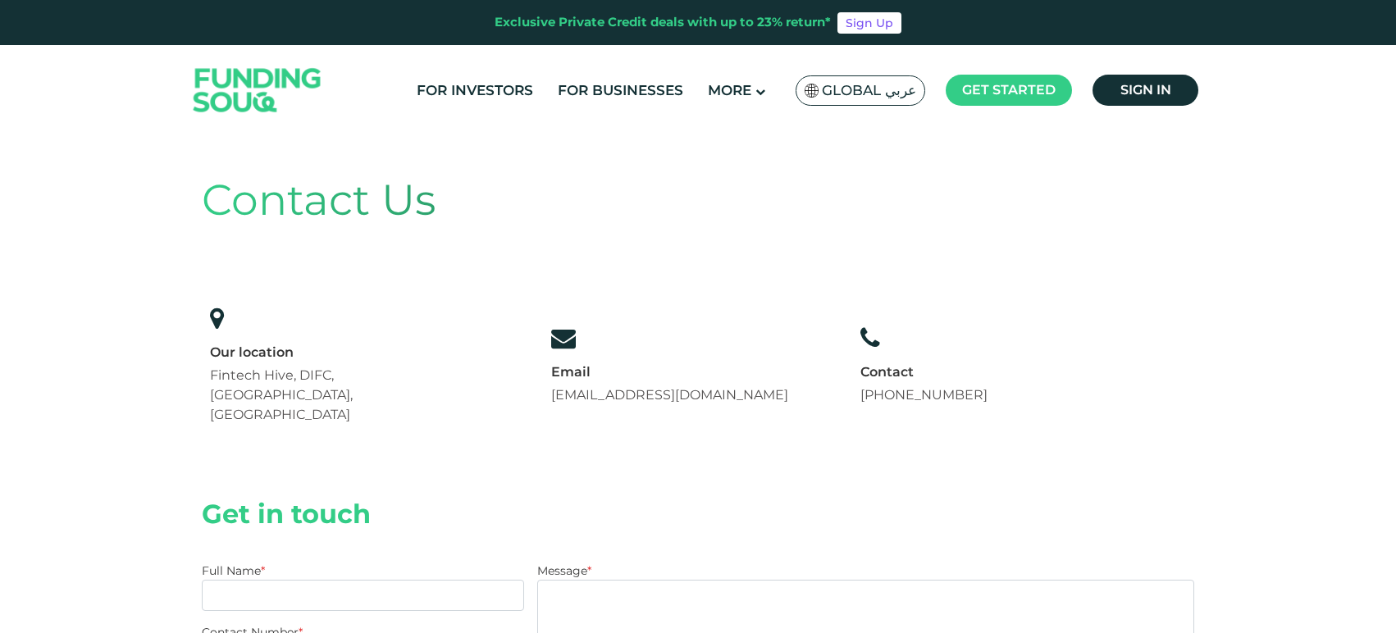 Image resolution: width=1396 pixels, height=633 pixels. What do you see at coordinates (1145, 90) in the screenshot?
I see `a: Sign in` at bounding box center [1145, 90].